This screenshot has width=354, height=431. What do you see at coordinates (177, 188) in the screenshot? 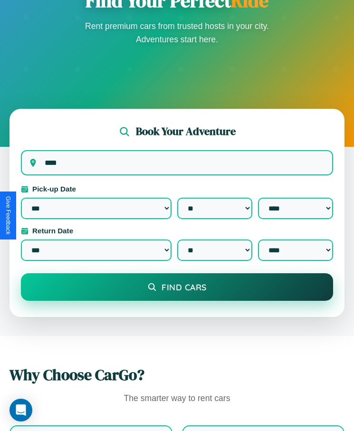
I see `label: Pick-up Date` at bounding box center [177, 188].